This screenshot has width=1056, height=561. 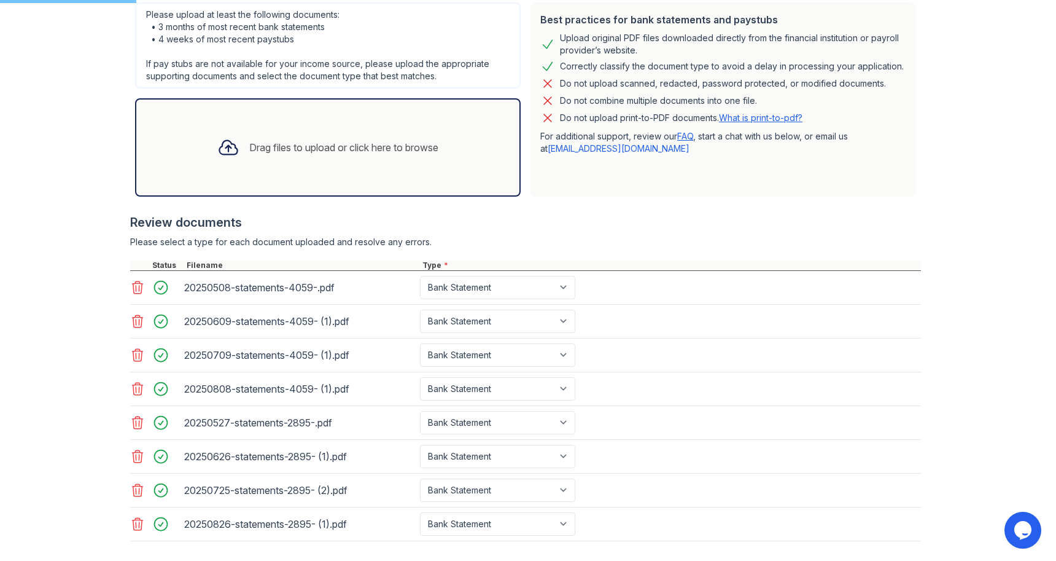 I want to click on div: Status, so click(x=167, y=265).